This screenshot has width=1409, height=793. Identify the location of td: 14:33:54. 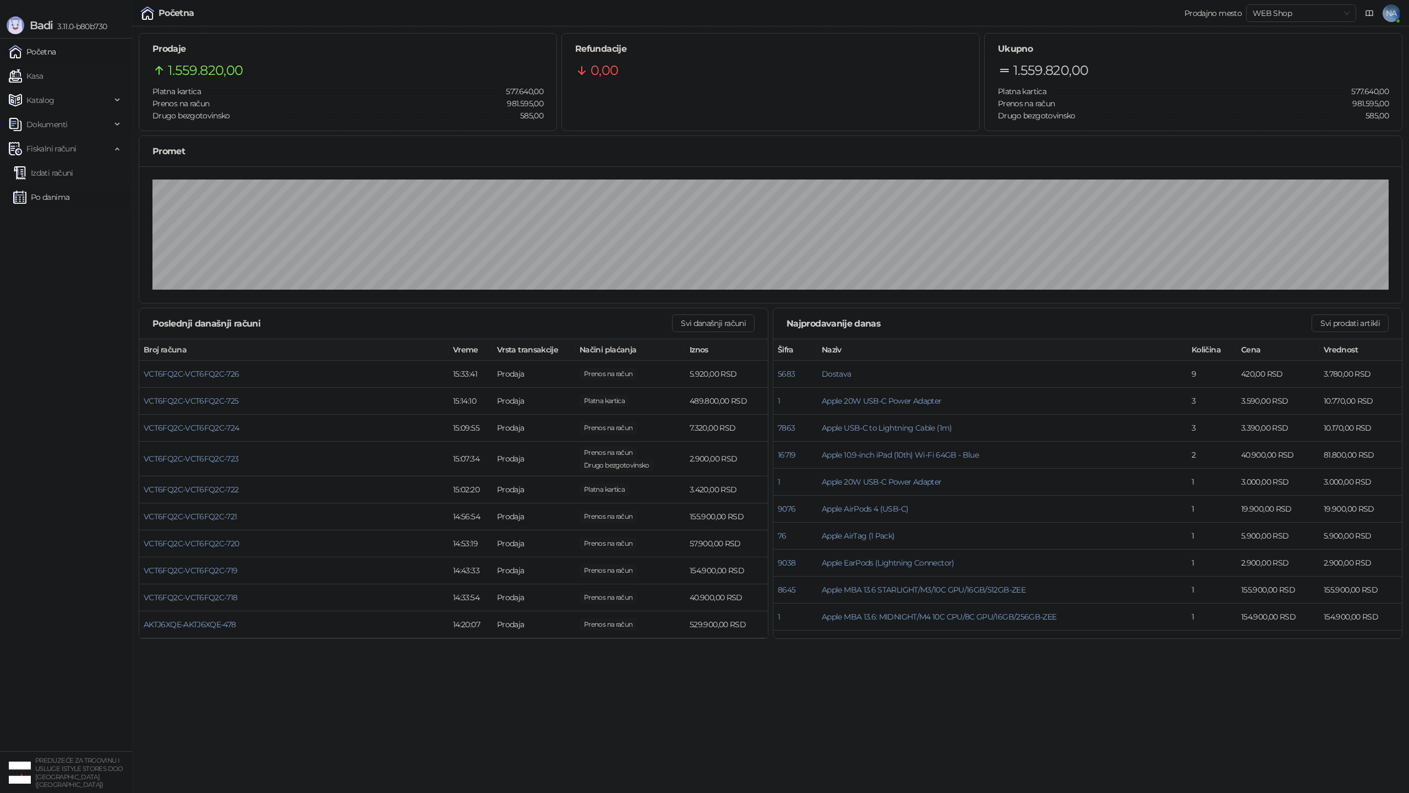
(471, 597).